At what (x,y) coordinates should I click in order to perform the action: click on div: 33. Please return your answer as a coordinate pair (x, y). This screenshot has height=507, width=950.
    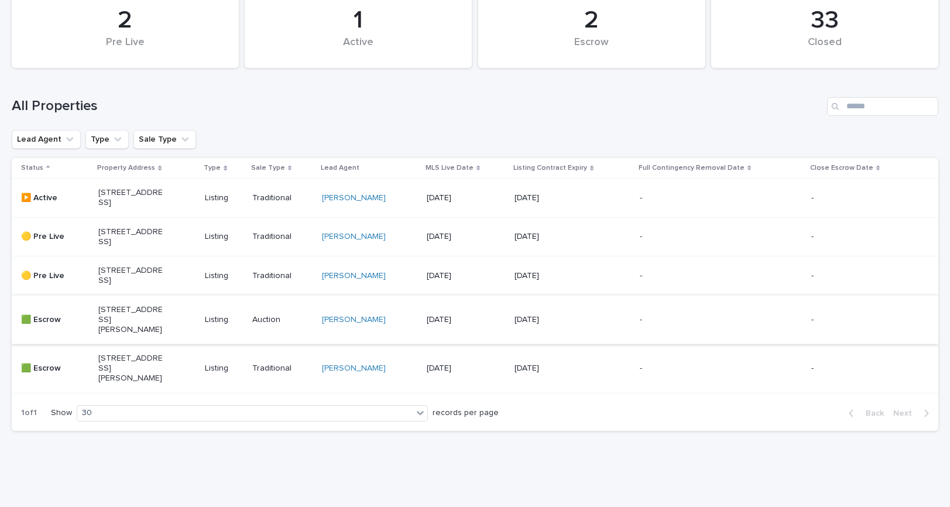
    Looking at the image, I should click on (824, 20).